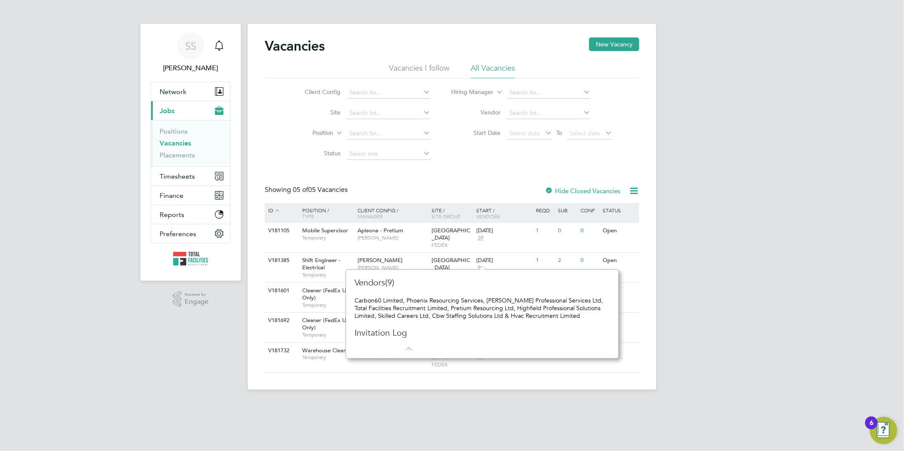 This screenshot has width=904, height=451. What do you see at coordinates (504, 213) in the screenshot?
I see `div: Start /` at bounding box center [504, 213].